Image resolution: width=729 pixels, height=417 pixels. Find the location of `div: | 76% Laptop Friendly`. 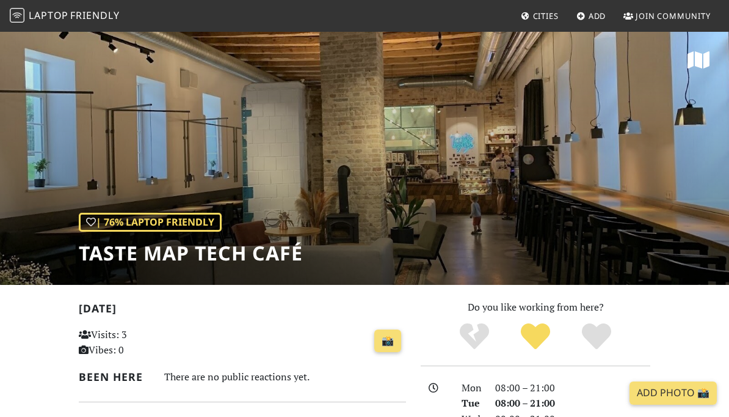

div: | 76% Laptop Friendly is located at coordinates (150, 222).